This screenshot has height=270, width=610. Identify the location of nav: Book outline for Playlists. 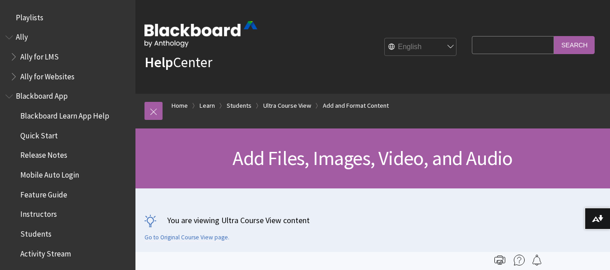
(68, 18).